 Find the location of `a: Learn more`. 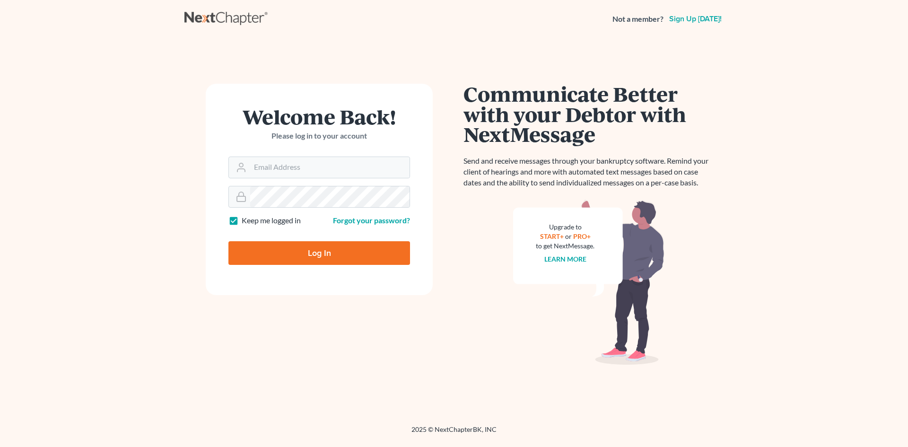

a: Learn more is located at coordinates (565, 259).